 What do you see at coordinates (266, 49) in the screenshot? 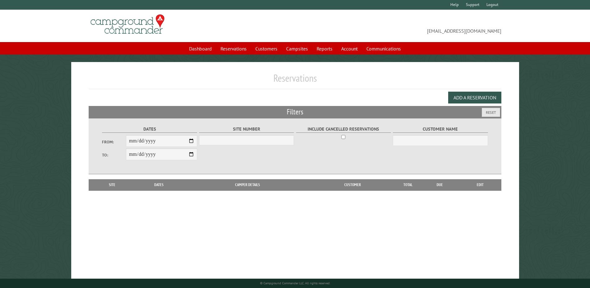
I see `a: Customers` at bounding box center [266, 49].